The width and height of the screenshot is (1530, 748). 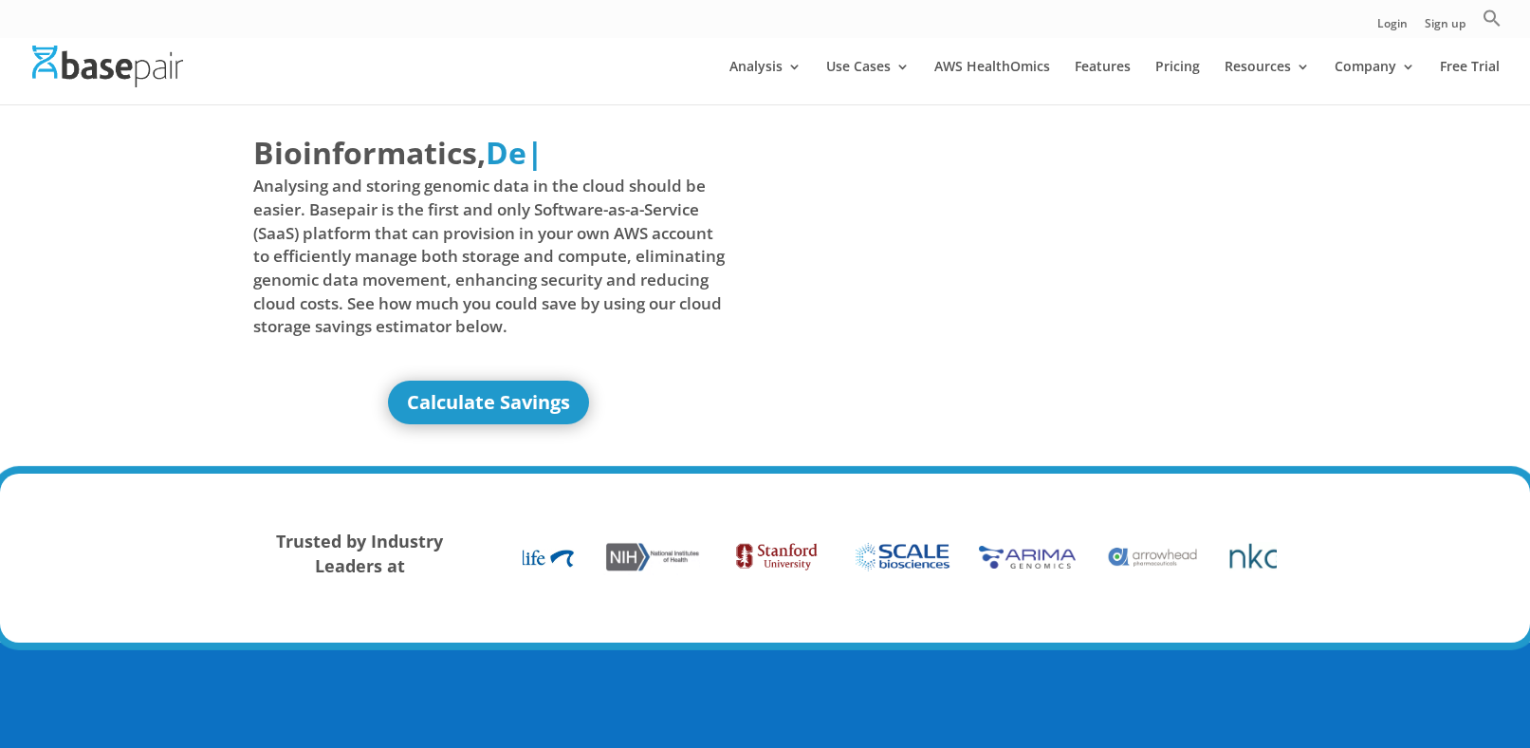 I want to click on a: Resources, so click(x=1268, y=82).